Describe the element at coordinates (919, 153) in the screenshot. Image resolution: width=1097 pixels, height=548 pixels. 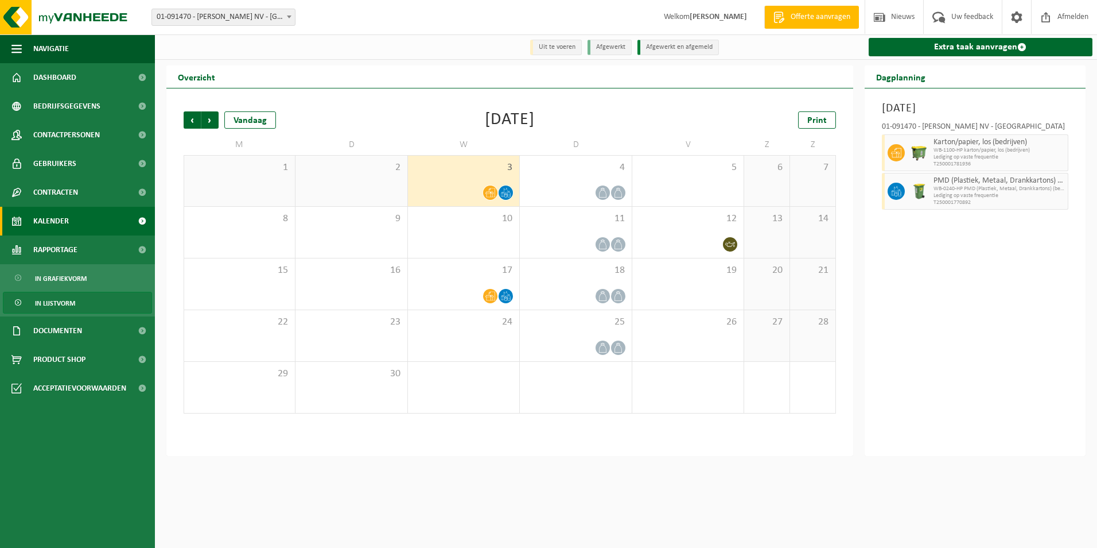
I see `img: WB-1100-HPE-GN-50` at that location.